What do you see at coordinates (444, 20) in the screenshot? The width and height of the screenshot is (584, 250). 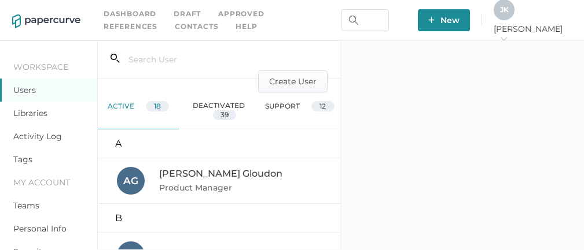 I see `span: New` at bounding box center [444, 20].